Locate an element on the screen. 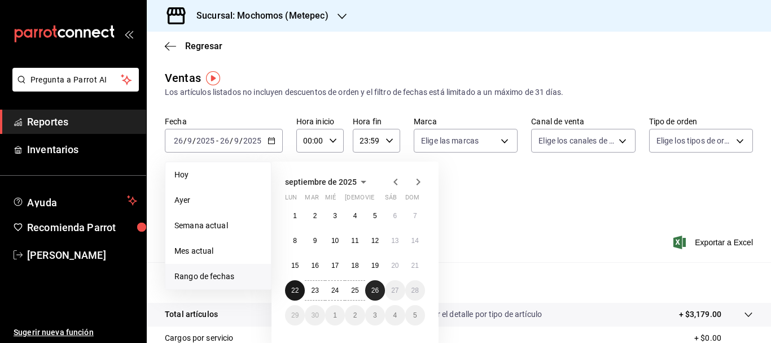  abbr: 16 de septiembre de 2025 is located at coordinates (314, 265).